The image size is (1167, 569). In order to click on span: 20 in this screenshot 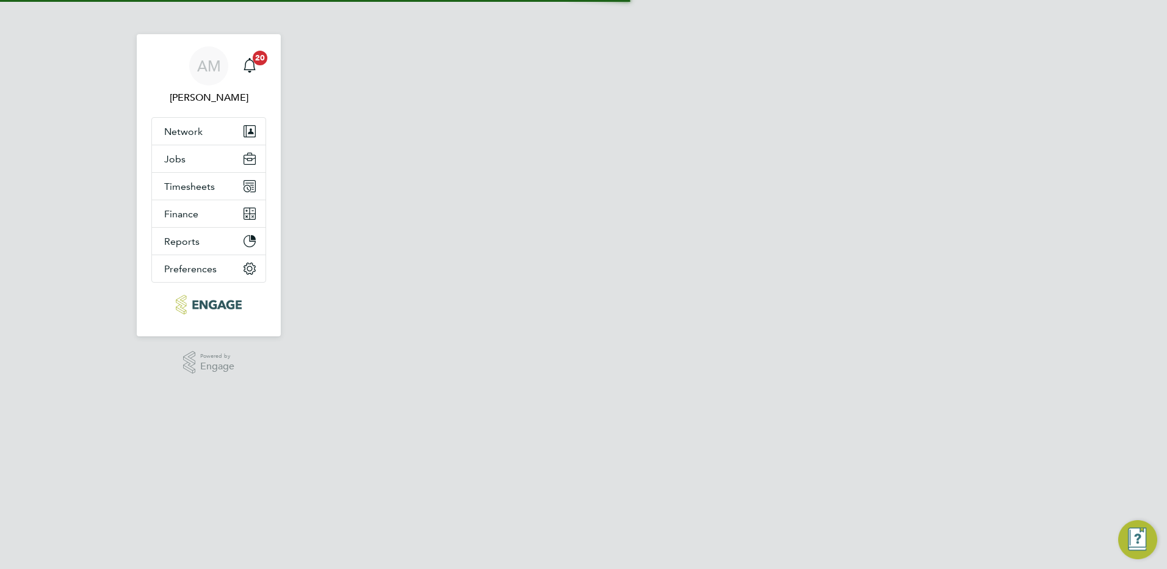, I will do `click(260, 58)`.